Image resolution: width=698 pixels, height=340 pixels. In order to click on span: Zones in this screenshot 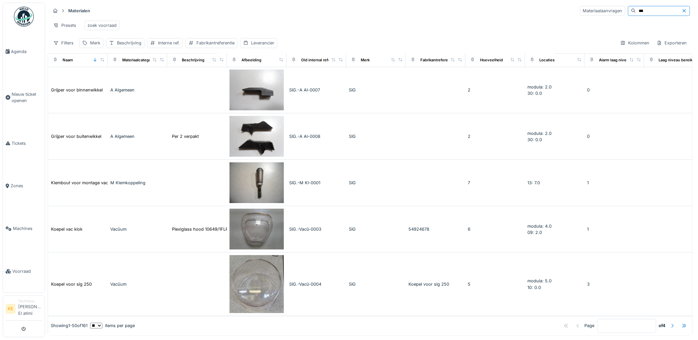, I will do `click(26, 186)`.